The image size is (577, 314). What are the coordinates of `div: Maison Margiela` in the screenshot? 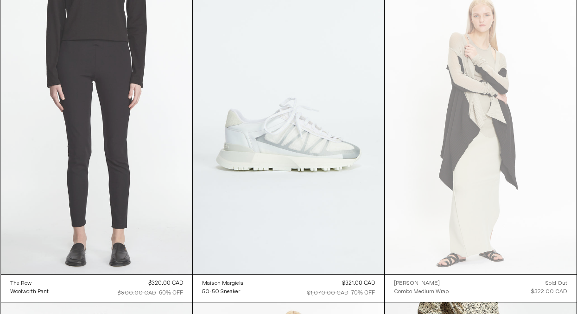 It's located at (222, 283).